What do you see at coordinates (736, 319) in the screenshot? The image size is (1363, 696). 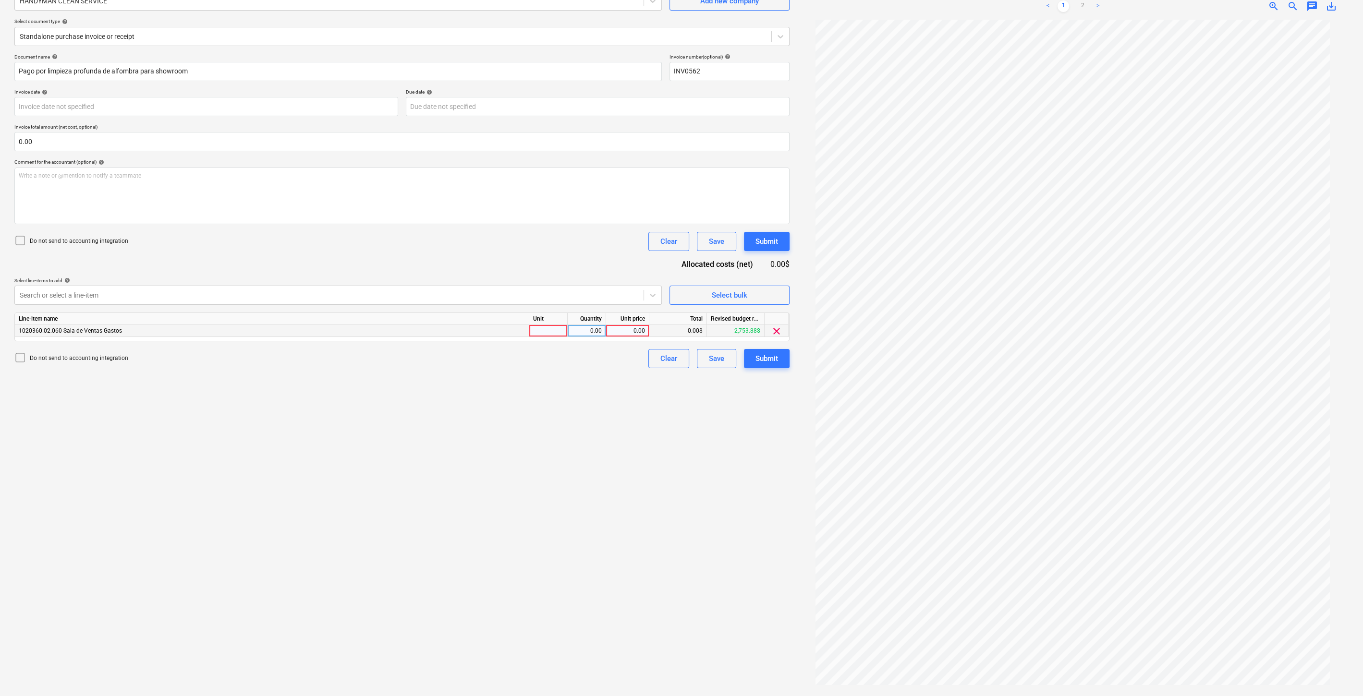 I see `div: Revised budget remaining` at bounding box center [736, 319].